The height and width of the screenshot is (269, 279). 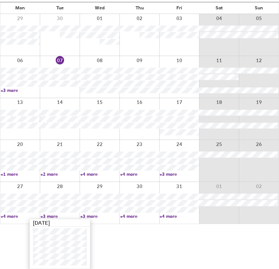 I want to click on span: Tue, so click(x=60, y=8).